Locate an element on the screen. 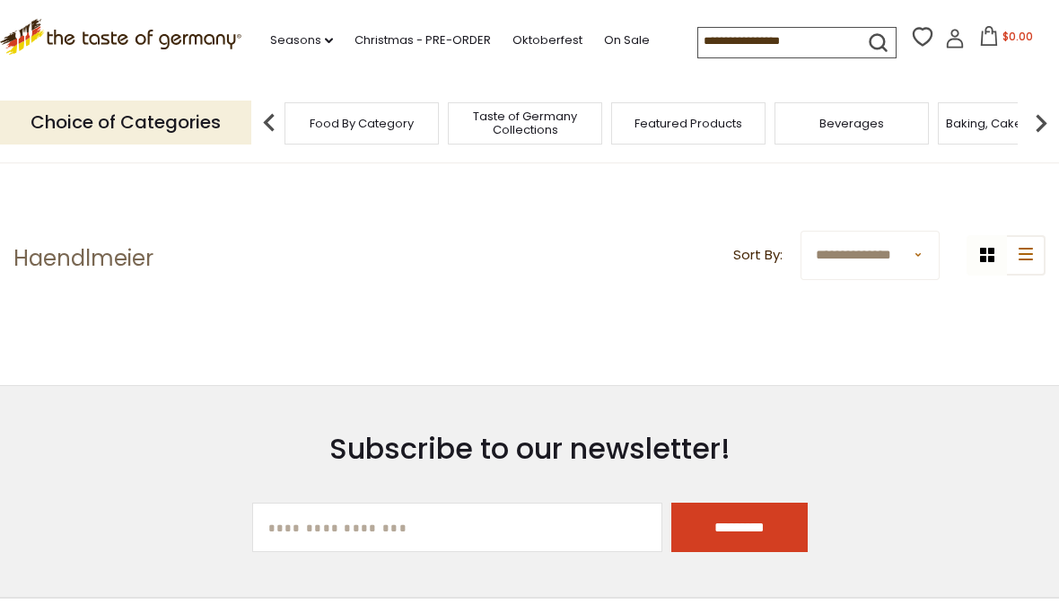 This screenshot has width=1059, height=614. span: Beverages is located at coordinates (852, 123).